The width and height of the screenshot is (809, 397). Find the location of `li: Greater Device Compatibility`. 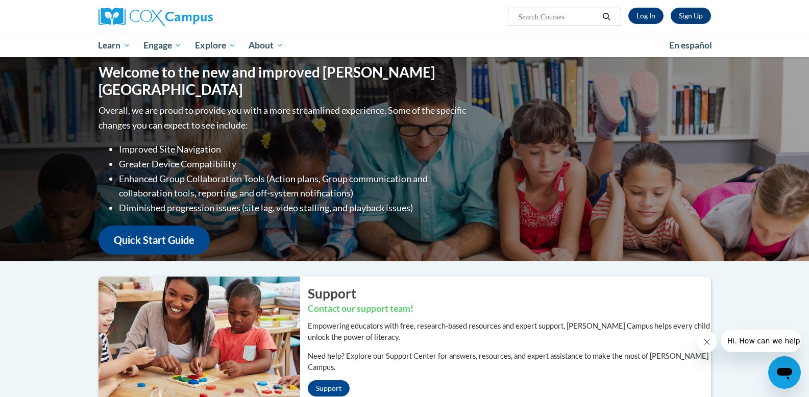

li: Greater Device Compatibility is located at coordinates (293, 164).